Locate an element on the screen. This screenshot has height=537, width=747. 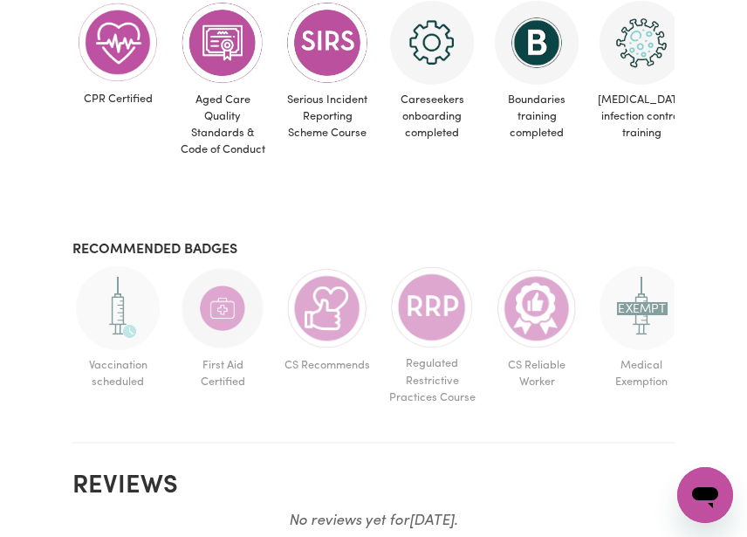
span: Boundaries training completed is located at coordinates (537, 117).